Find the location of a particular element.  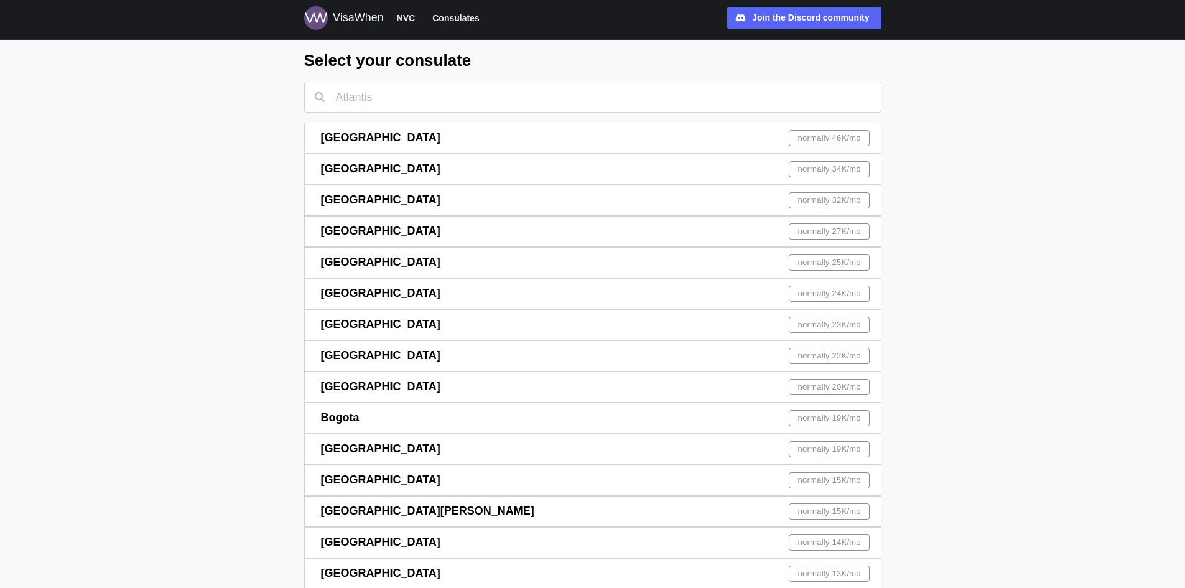

button: NVC is located at coordinates (406, 18).